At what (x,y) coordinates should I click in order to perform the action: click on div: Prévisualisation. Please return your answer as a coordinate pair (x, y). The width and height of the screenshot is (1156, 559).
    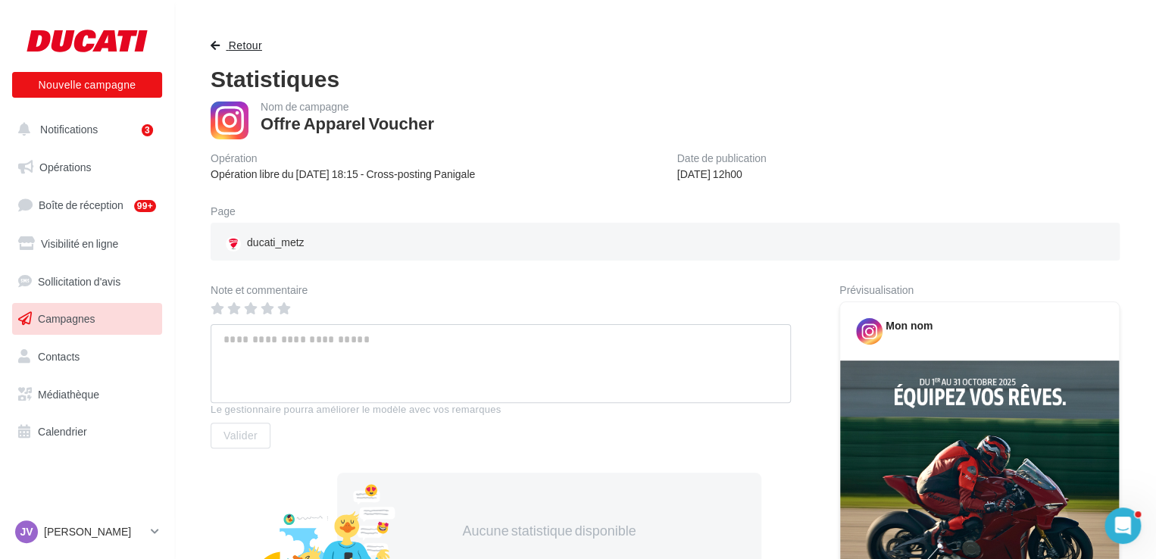
    Looking at the image, I should click on (979, 290).